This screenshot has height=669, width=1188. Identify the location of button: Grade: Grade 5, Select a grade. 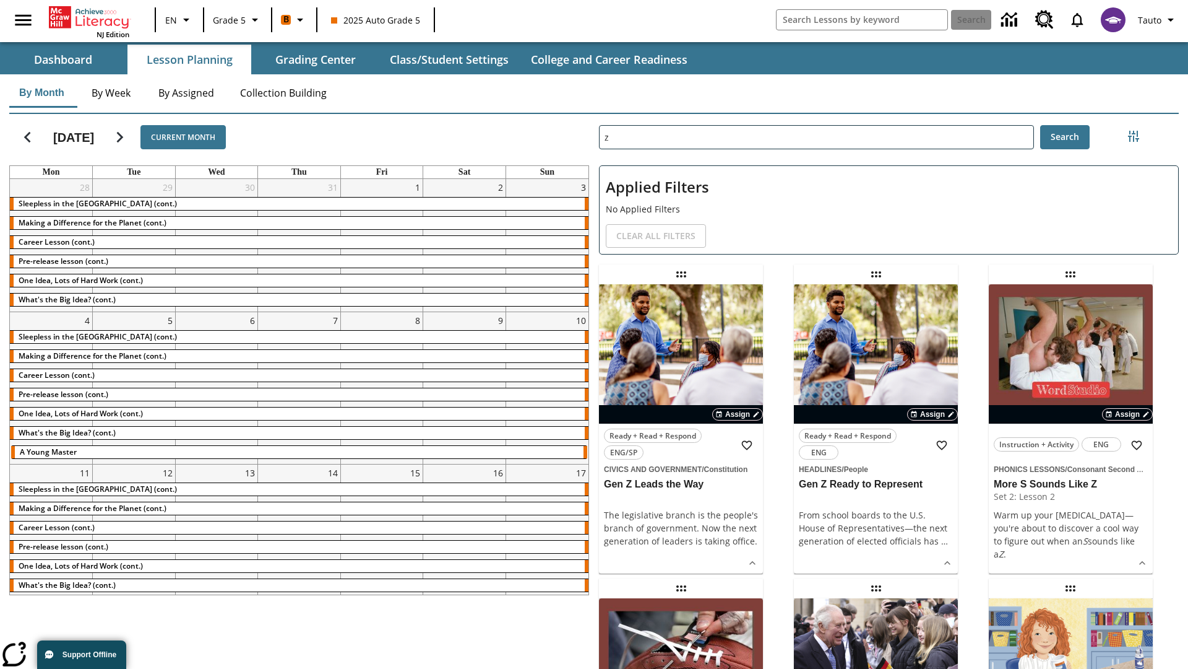
(238, 20).